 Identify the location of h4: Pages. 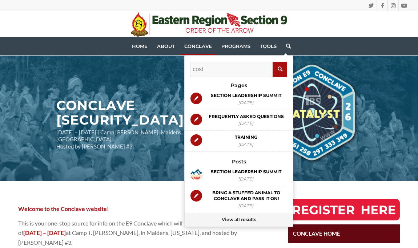
(239, 86).